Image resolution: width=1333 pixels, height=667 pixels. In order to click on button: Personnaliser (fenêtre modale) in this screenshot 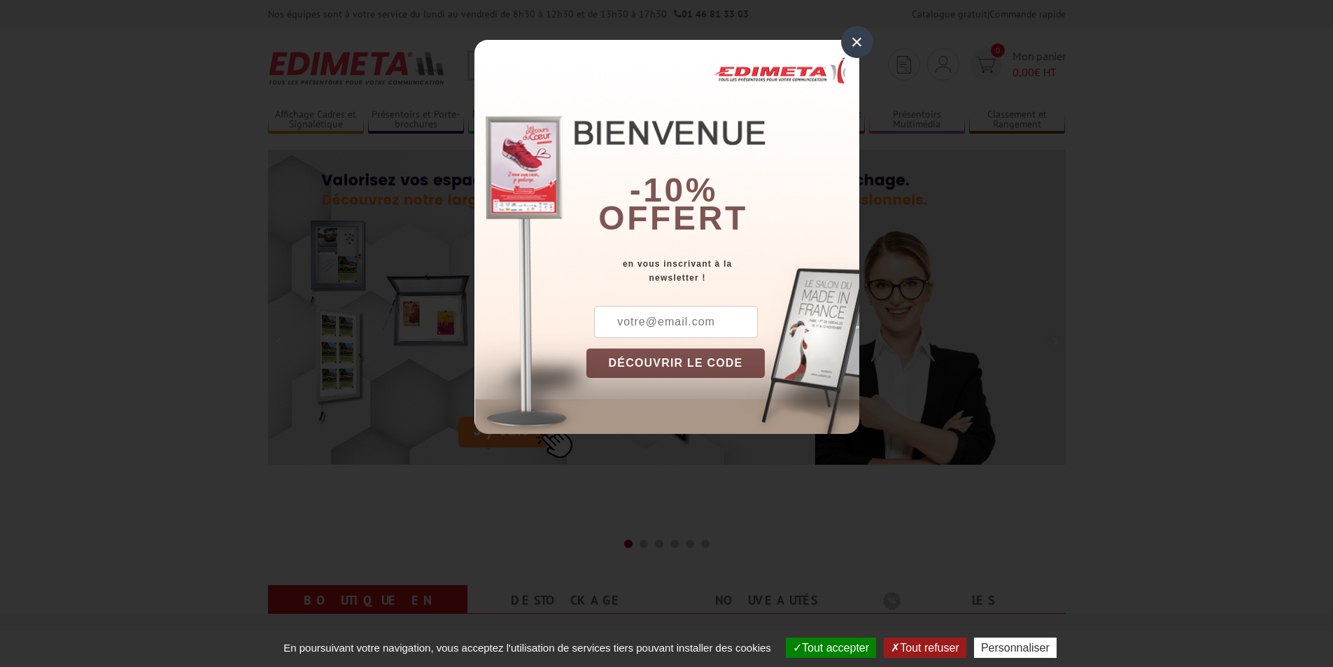, I will do `click(1015, 647)`.